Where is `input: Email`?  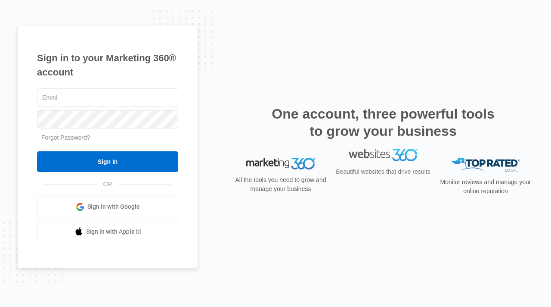
input: Email is located at coordinates (108, 97).